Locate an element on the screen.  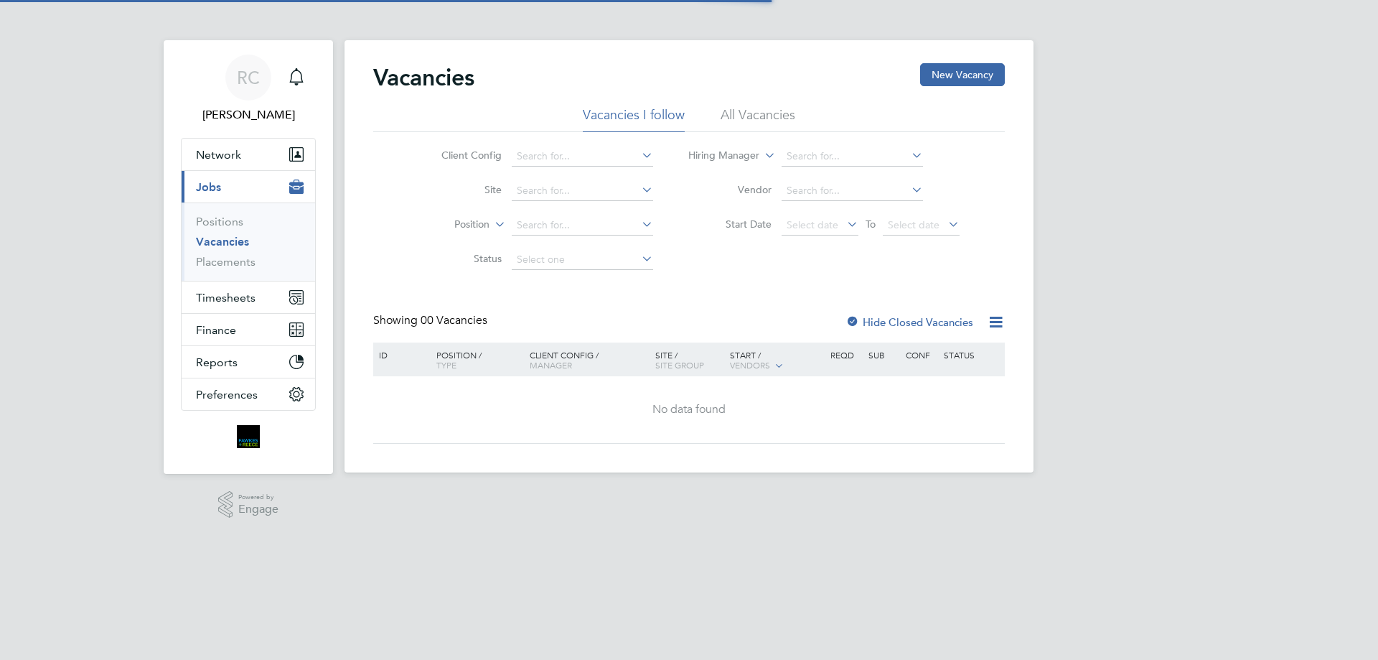
span: Powered by is located at coordinates (258, 497).